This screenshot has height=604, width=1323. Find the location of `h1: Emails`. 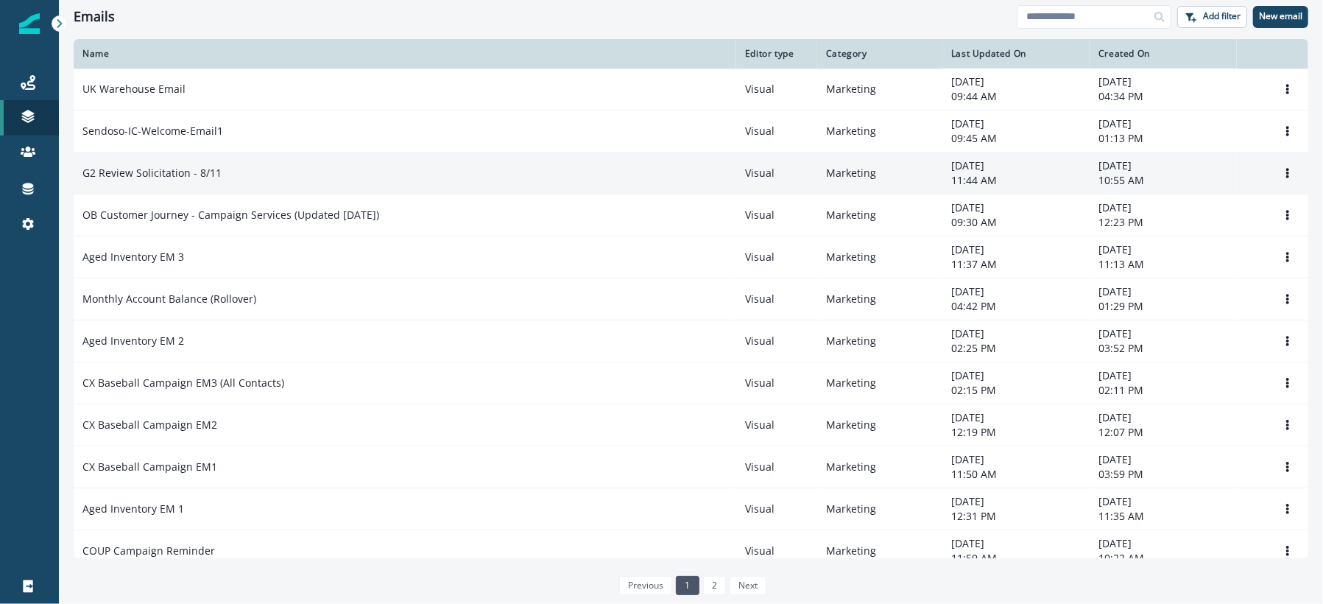

h1: Emails is located at coordinates (94, 17).